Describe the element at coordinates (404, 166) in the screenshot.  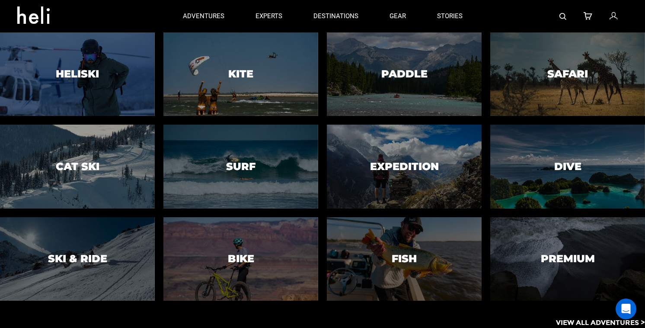
I see `h3: Expedition` at that location.